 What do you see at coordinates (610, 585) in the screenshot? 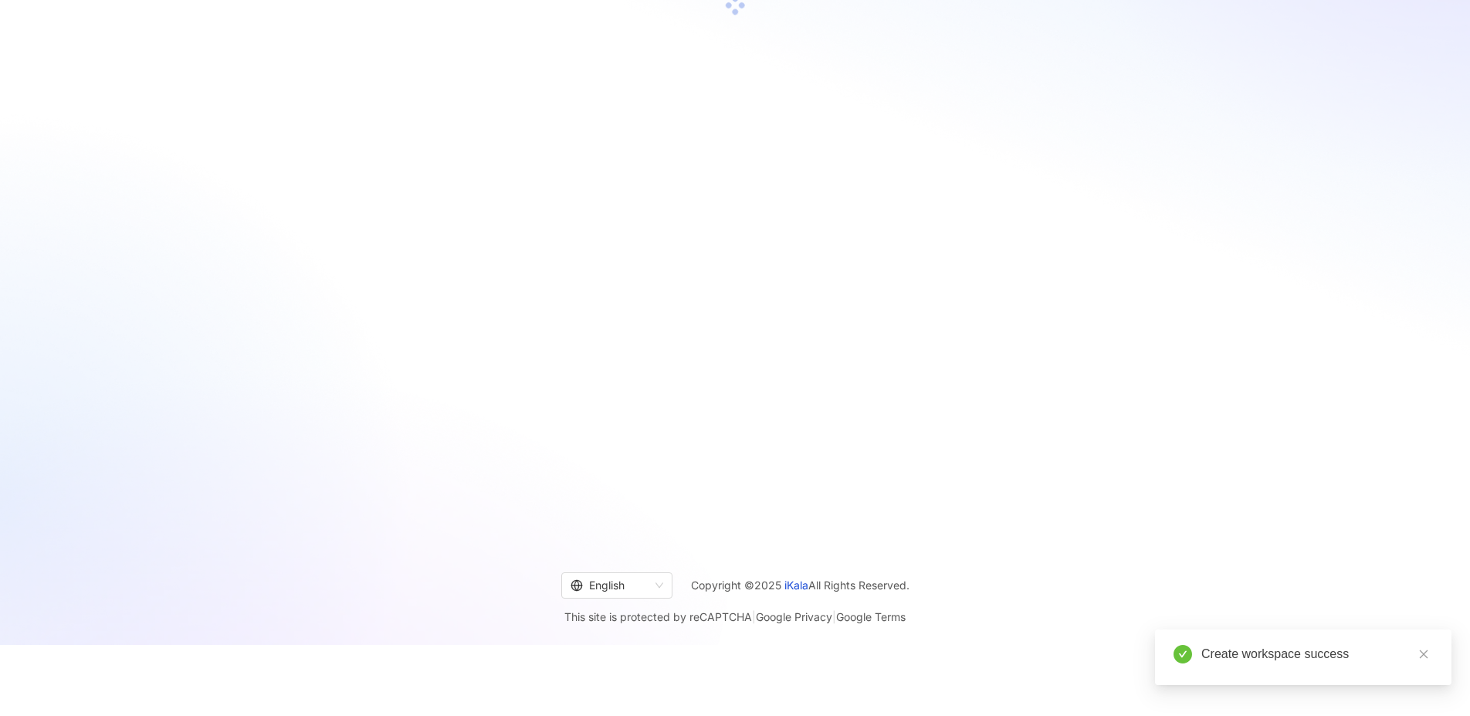
I see `div: English` at bounding box center [610, 585].